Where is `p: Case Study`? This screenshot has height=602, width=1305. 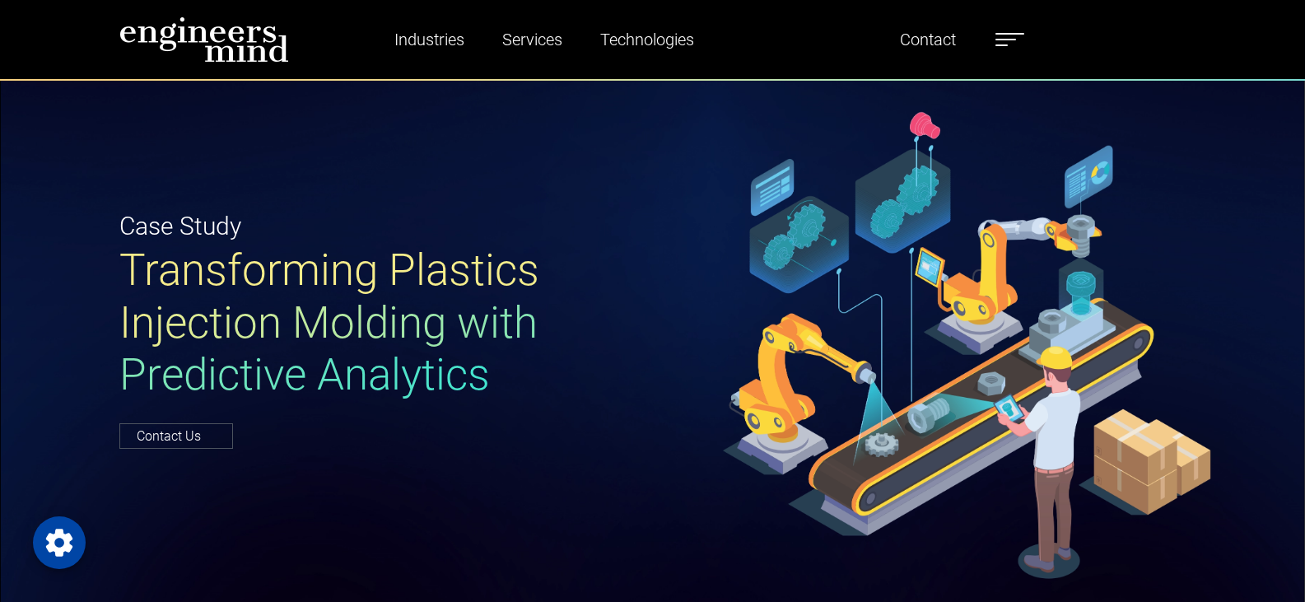 p: Case Study is located at coordinates (381, 226).